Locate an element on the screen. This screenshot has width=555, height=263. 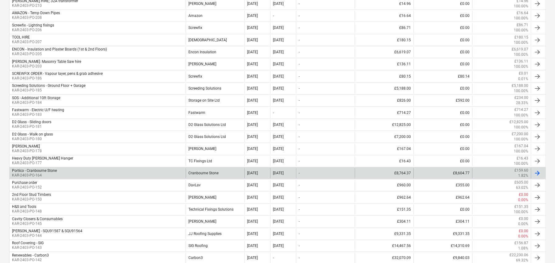
p: 0.00% is located at coordinates (523, 200).